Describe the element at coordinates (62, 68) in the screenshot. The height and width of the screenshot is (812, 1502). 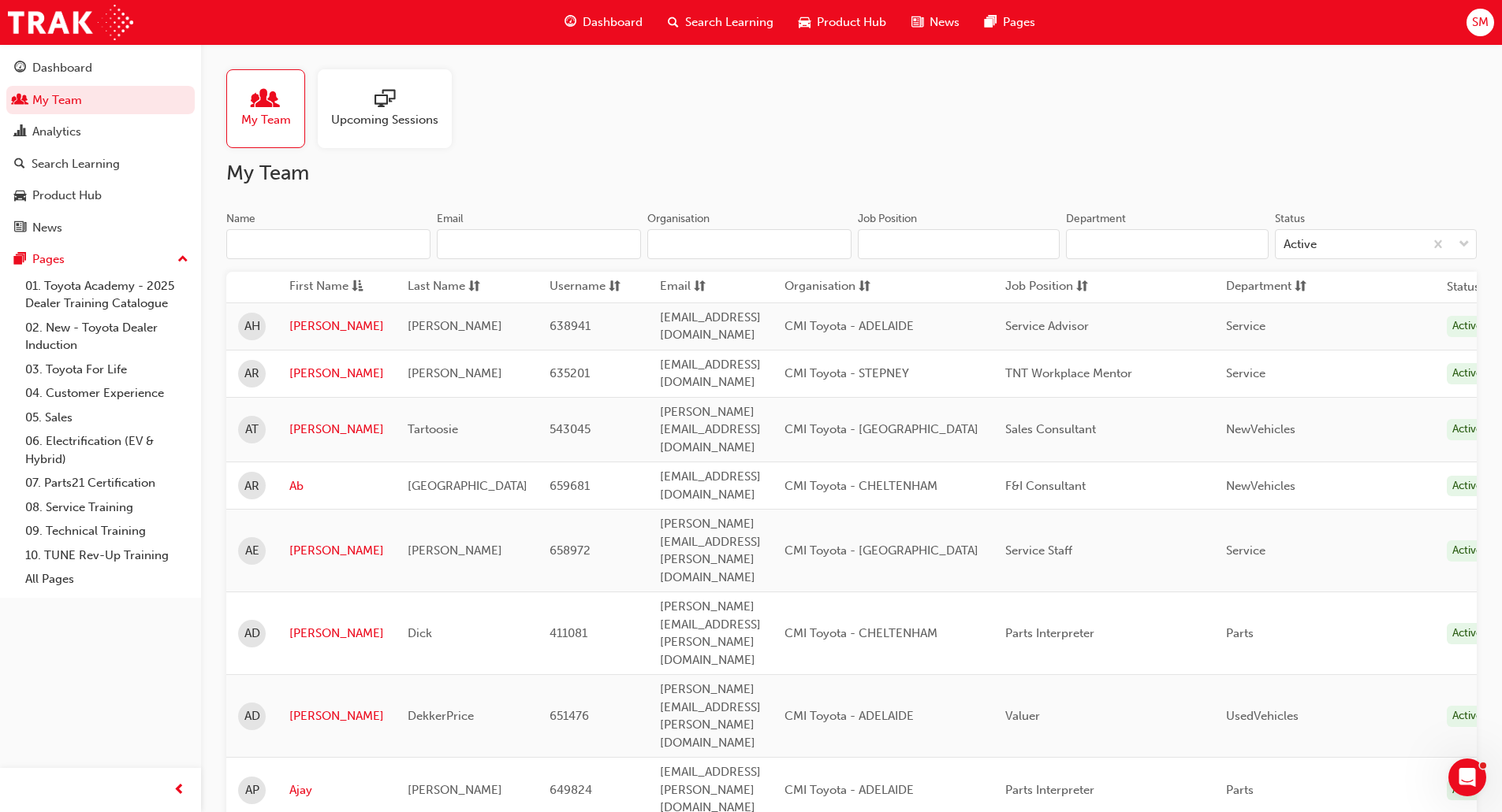
I see `div: Dashboard` at that location.